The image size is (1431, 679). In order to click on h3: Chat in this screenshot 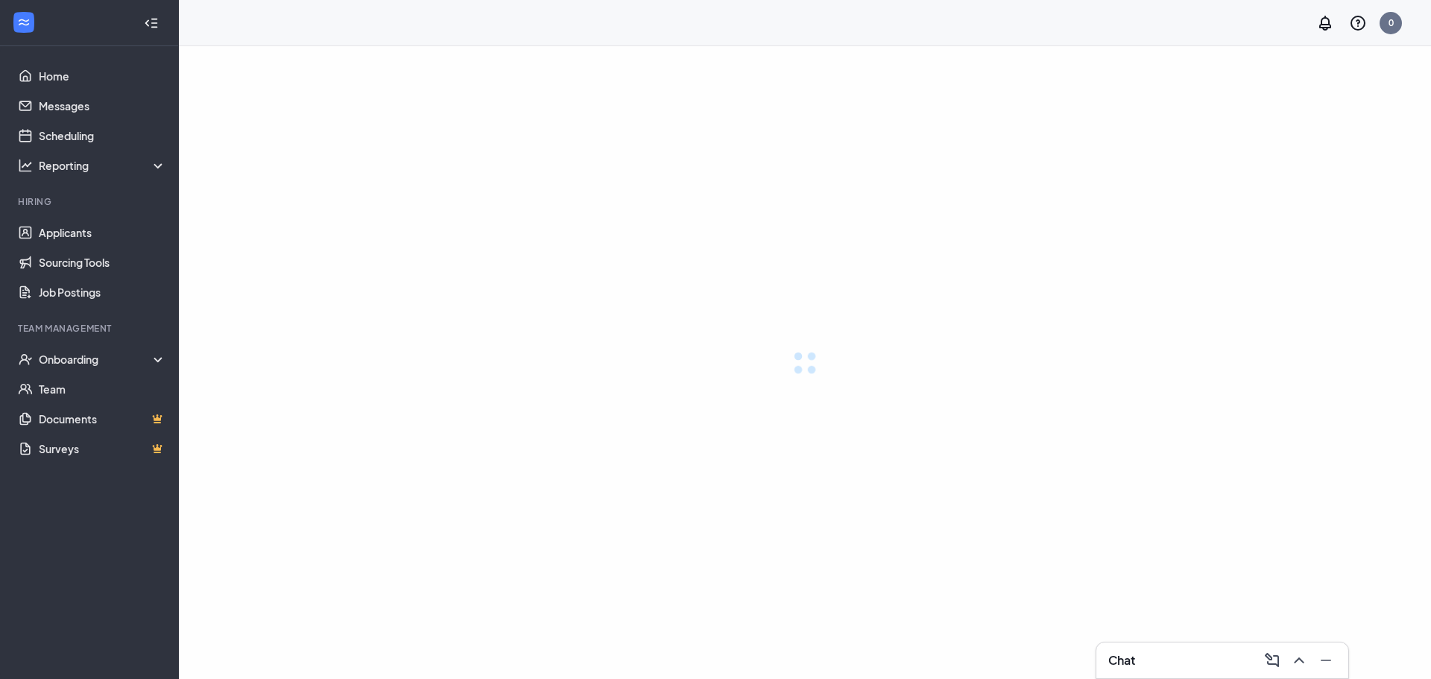, I will do `click(1121, 660)`.